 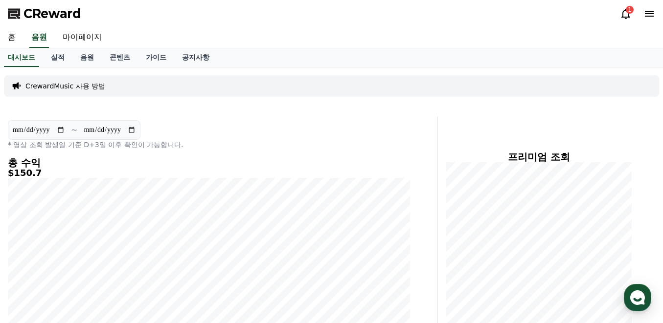 I want to click on a: 대시보드, so click(x=22, y=58).